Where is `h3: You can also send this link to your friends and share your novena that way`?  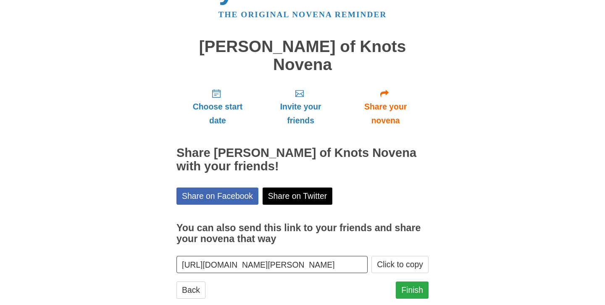
h3: You can also send this link to your friends and share your novena that way is located at coordinates (302, 234).